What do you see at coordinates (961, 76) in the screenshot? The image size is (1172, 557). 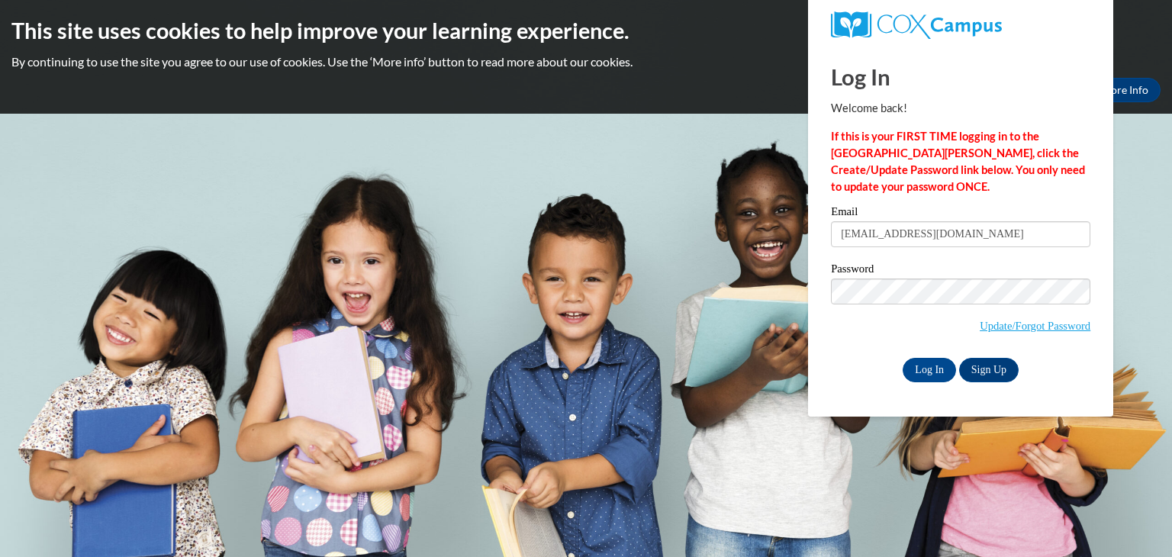 I see `h1: Log In` at bounding box center [961, 76].